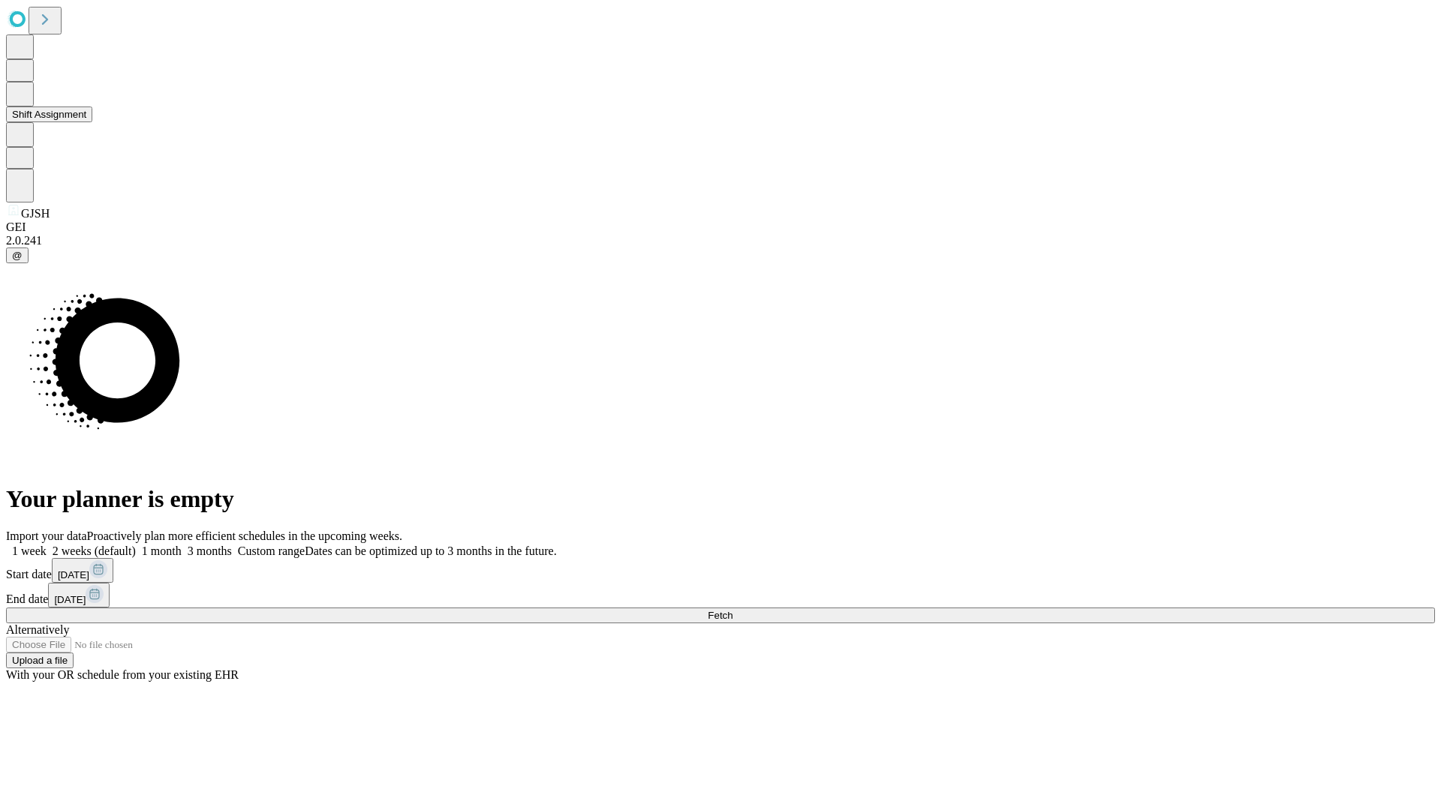 The width and height of the screenshot is (1441, 810). What do you see at coordinates (430, 551) in the screenshot?
I see `span: Dates can be optimized up to 3 months in the future.` at bounding box center [430, 551].